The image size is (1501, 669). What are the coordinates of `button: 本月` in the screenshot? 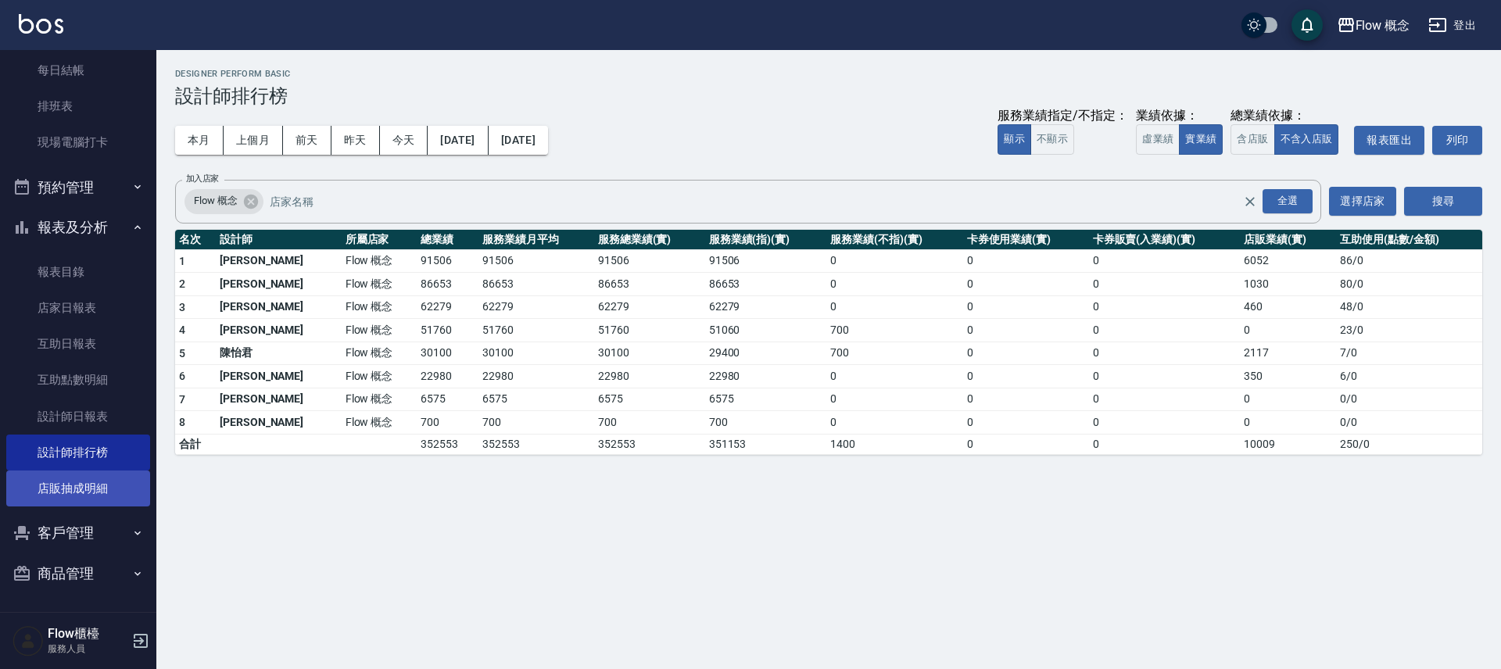 It's located at (199, 140).